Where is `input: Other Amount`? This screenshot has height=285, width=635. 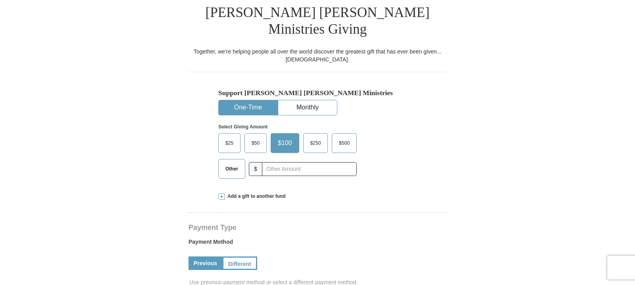 input: Other Amount is located at coordinates (309, 169).